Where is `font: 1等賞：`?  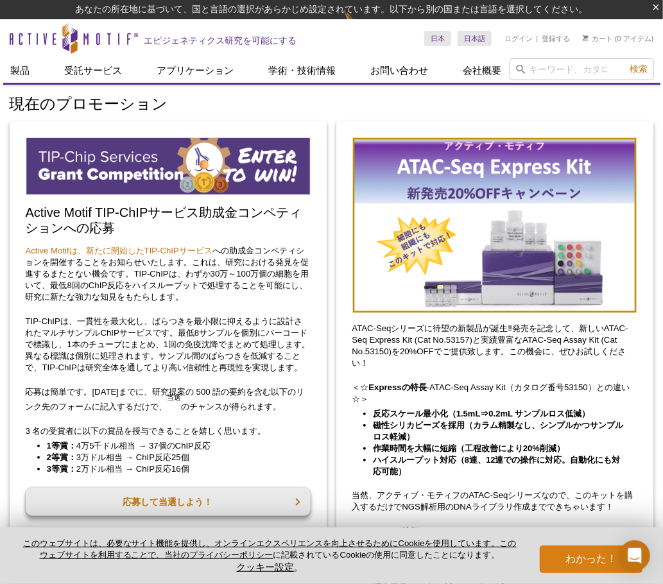
font: 1等賞： is located at coordinates (62, 446).